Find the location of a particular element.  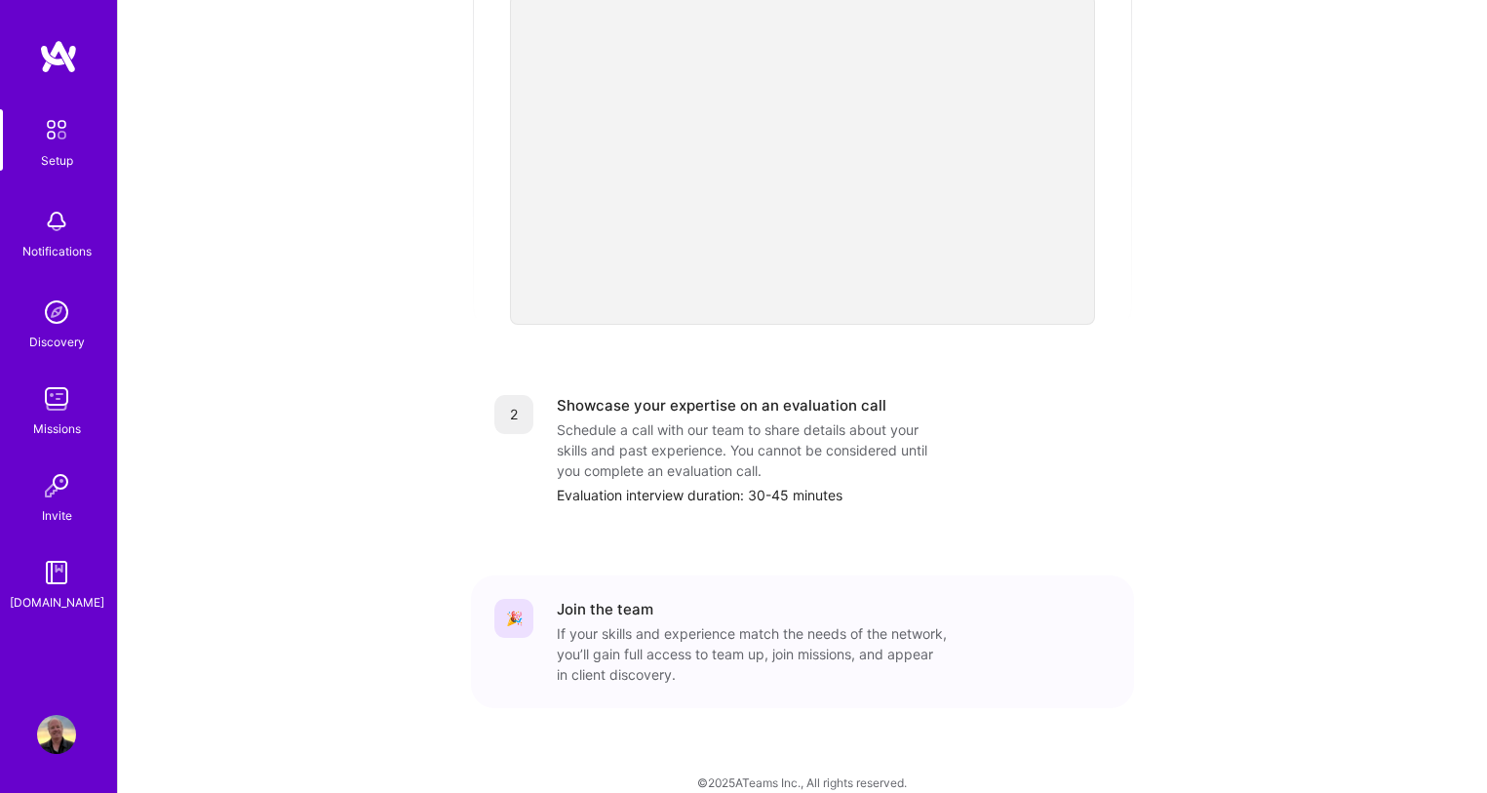

div: Discovery is located at coordinates (57, 341).